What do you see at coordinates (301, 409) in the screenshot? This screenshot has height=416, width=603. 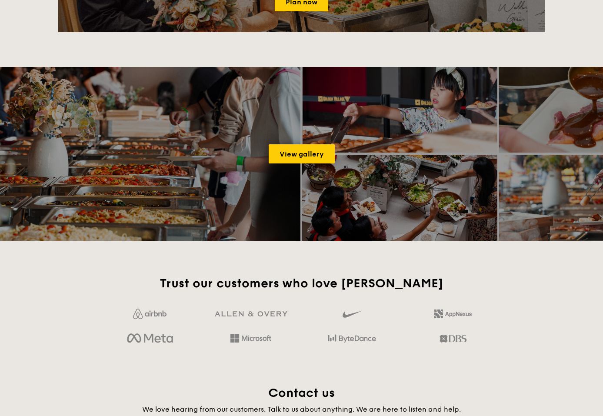 I see `span: We love hearing from our customers. Talk to us about anything. We are here to listen and help.` at bounding box center [301, 409].